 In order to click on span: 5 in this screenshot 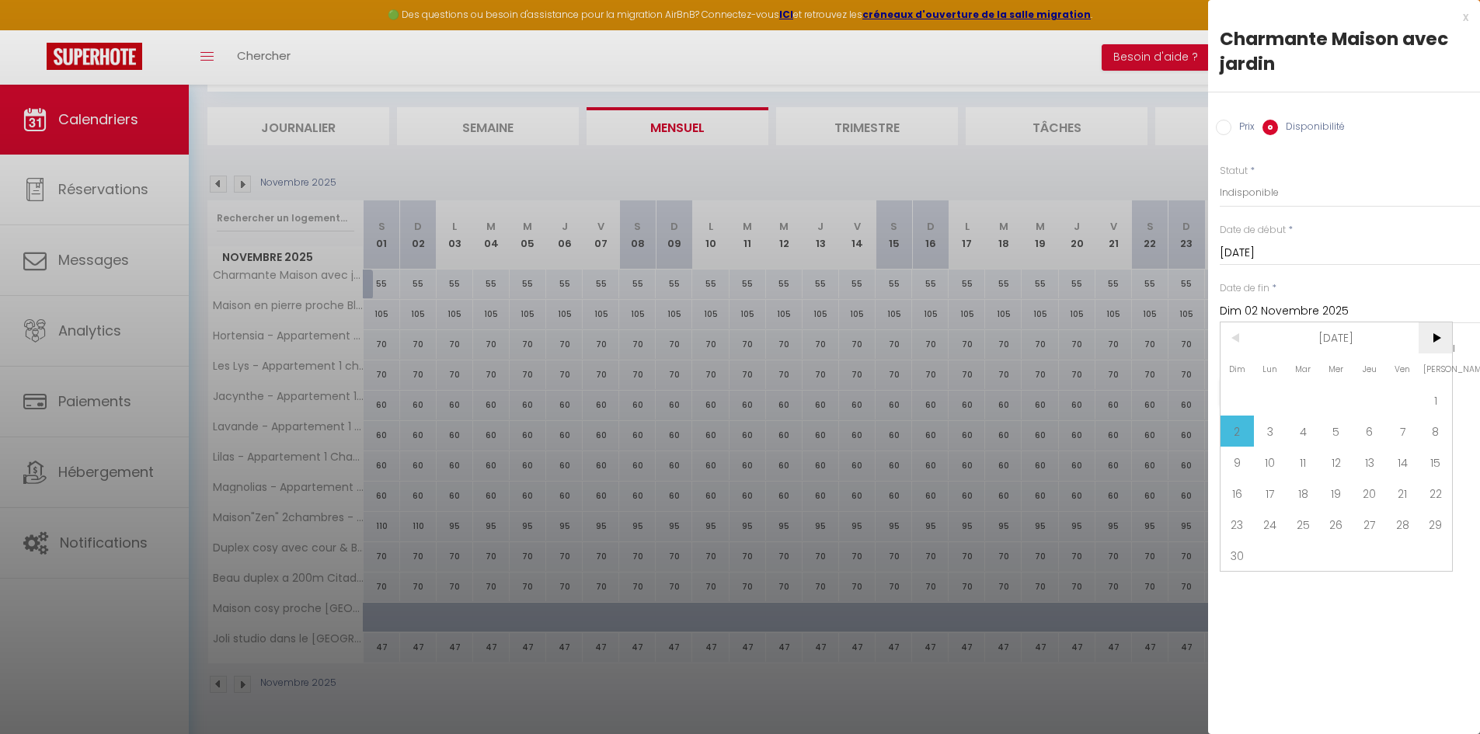, I will do `click(1336, 431)`.